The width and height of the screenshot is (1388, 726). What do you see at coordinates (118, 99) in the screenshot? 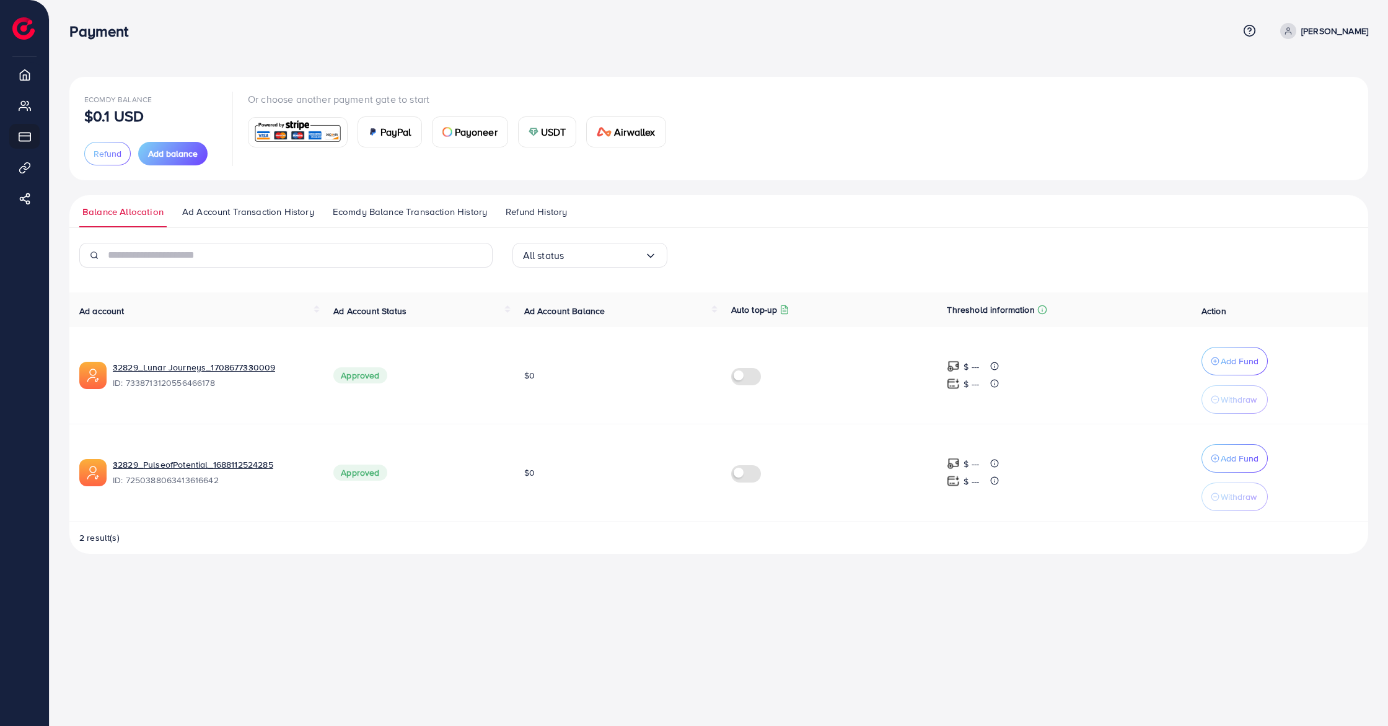
I see `span: Ecomdy Balance` at bounding box center [118, 99].